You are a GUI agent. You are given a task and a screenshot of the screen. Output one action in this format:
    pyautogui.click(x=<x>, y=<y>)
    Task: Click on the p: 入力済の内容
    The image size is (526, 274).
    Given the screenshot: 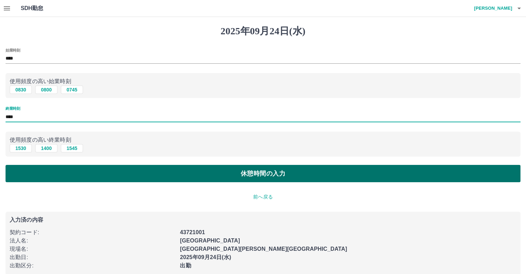 What is the action you would take?
    pyautogui.click(x=263, y=220)
    